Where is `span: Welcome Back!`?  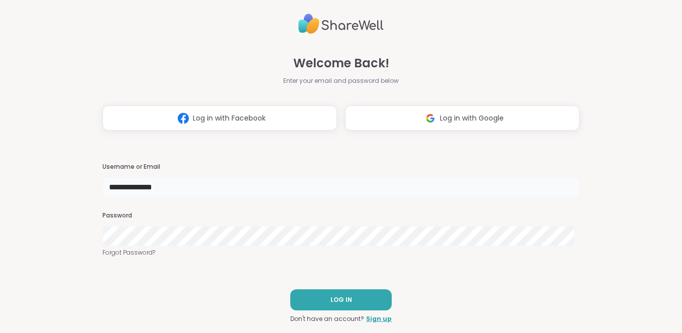
span: Welcome Back! is located at coordinates (341, 63).